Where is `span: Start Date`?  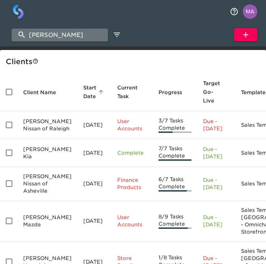
span: Start Date is located at coordinates (94, 92).